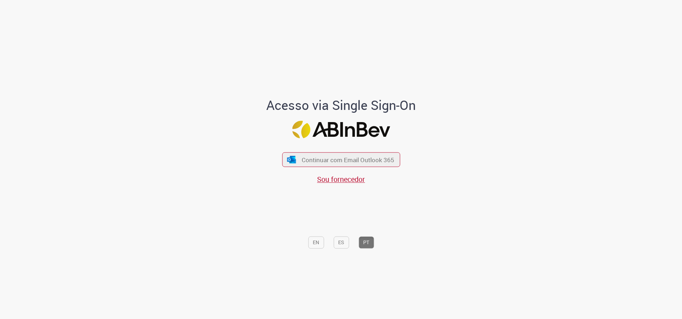 This screenshot has height=319, width=682. I want to click on button: ES, so click(341, 242).